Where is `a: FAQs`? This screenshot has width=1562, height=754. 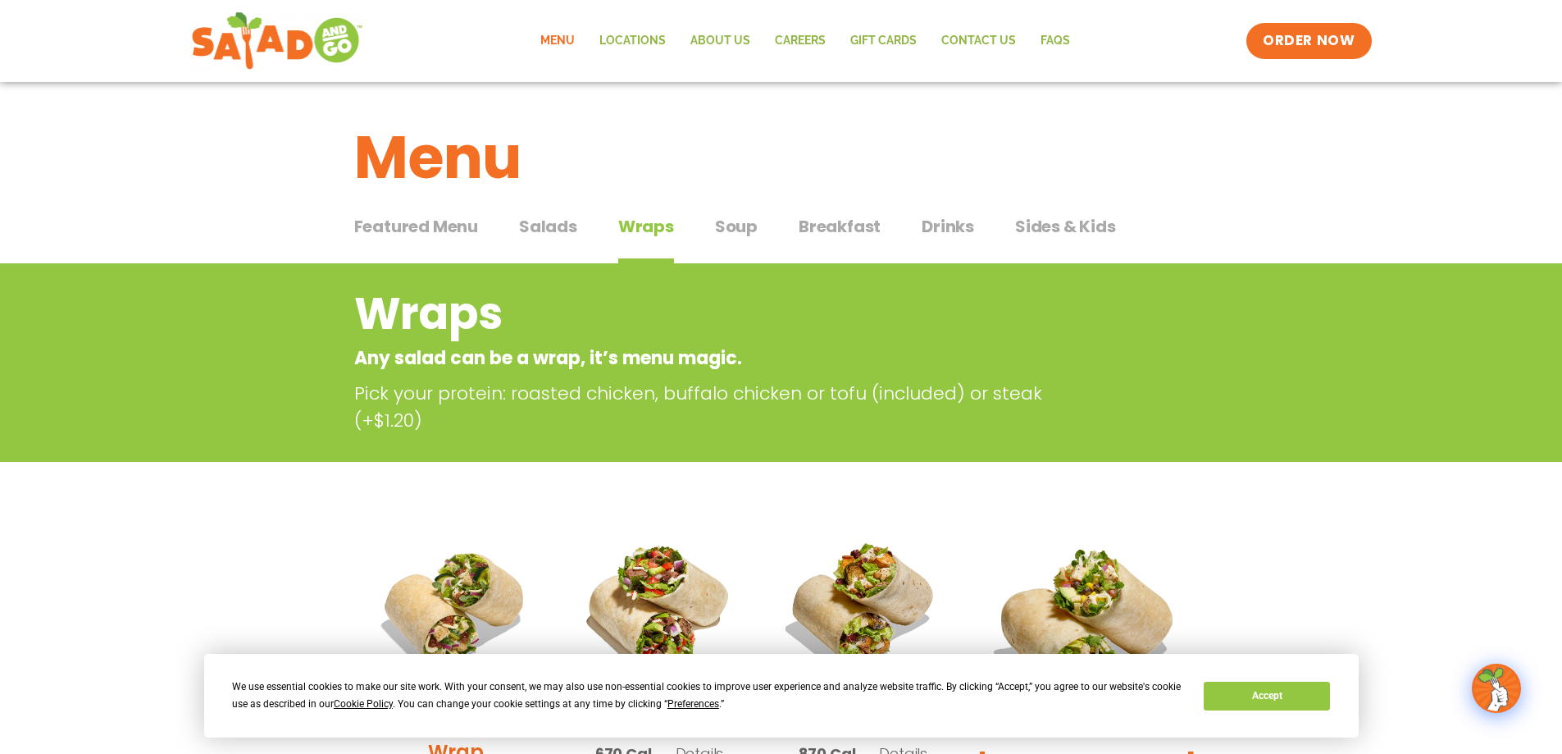 a: FAQs is located at coordinates (1056, 41).